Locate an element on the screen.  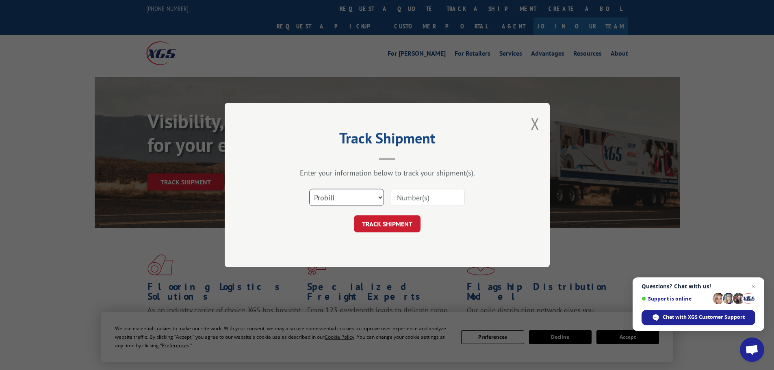
input: Number(s) is located at coordinates (427, 197).